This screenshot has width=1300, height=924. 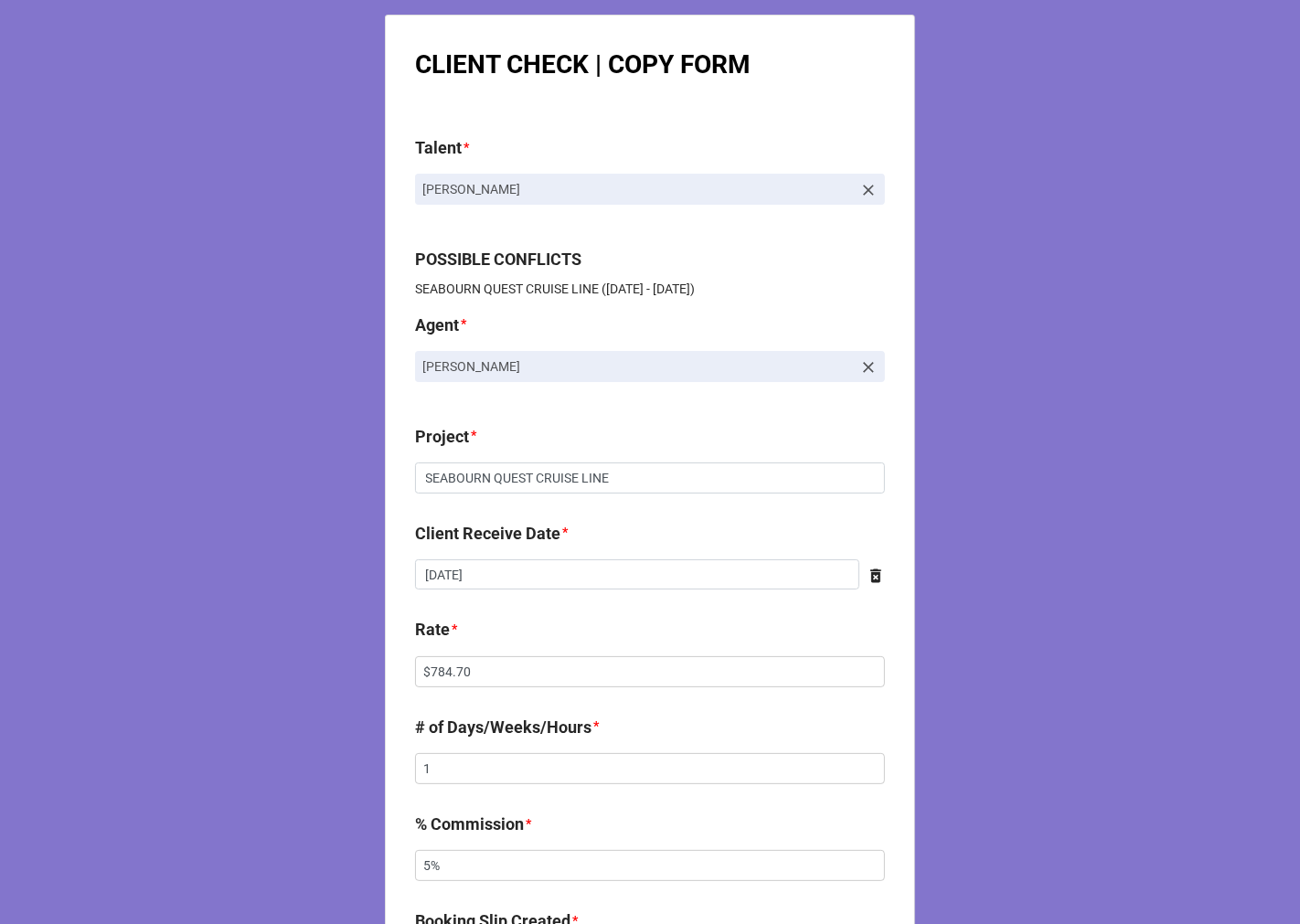 I want to click on label: Client Receive Date, so click(x=487, y=534).